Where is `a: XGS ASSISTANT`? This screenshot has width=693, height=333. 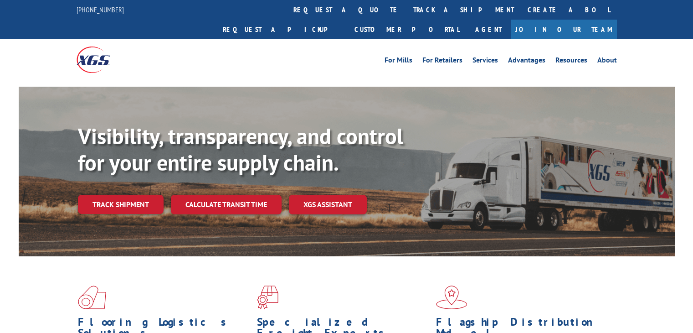 a: XGS ASSISTANT is located at coordinates (328, 204).